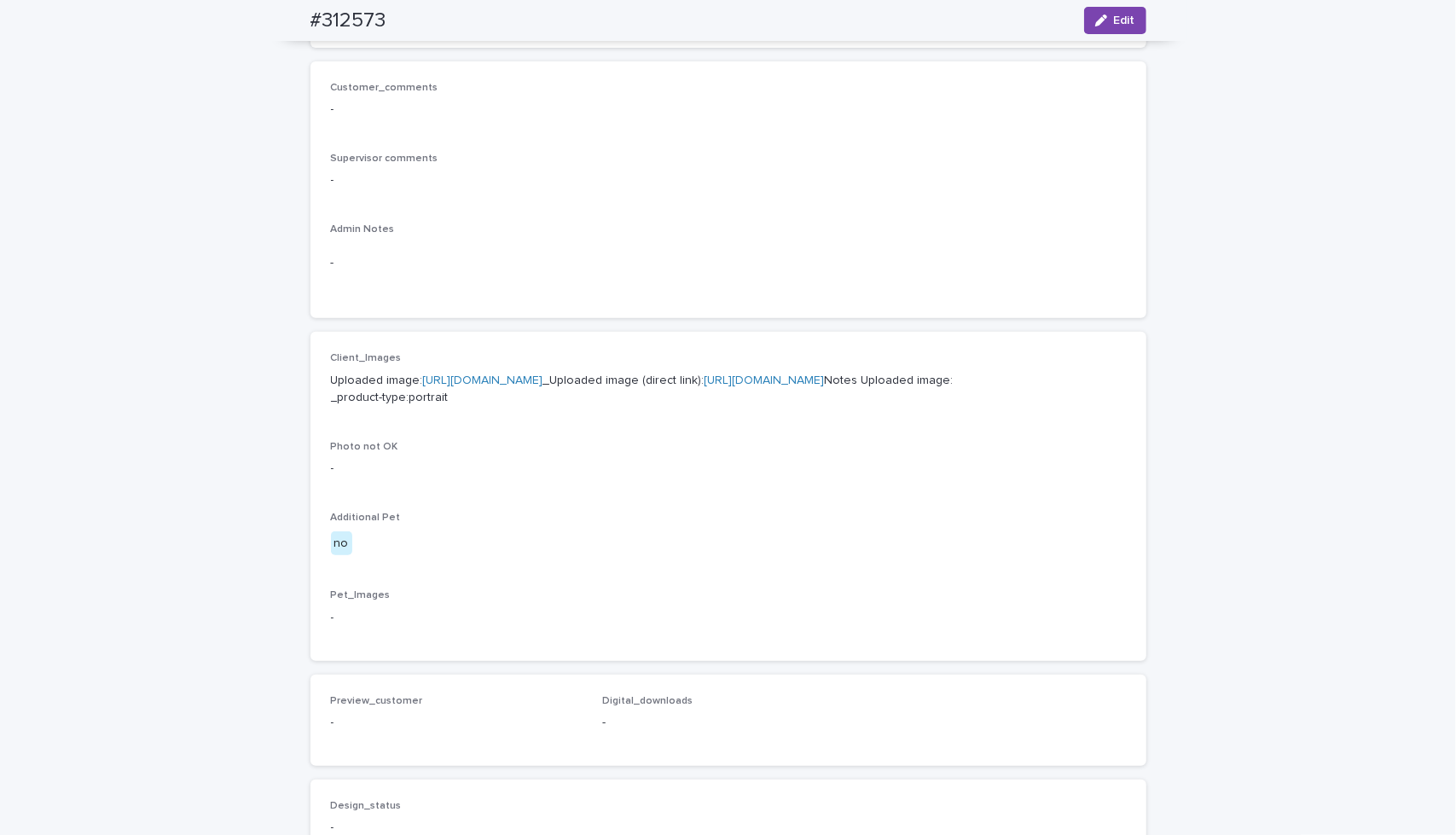 The width and height of the screenshot is (1456, 835). What do you see at coordinates (341, 543) in the screenshot?
I see `div: no` at bounding box center [341, 543].